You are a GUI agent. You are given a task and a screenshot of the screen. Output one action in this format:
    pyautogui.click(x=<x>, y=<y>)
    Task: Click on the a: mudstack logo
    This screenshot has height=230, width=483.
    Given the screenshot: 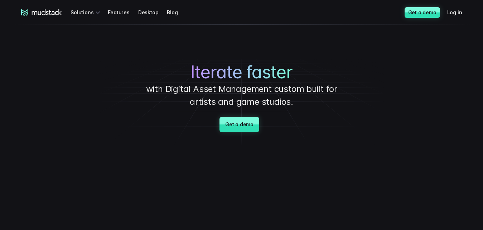 What is the action you would take?
    pyautogui.click(x=42, y=13)
    